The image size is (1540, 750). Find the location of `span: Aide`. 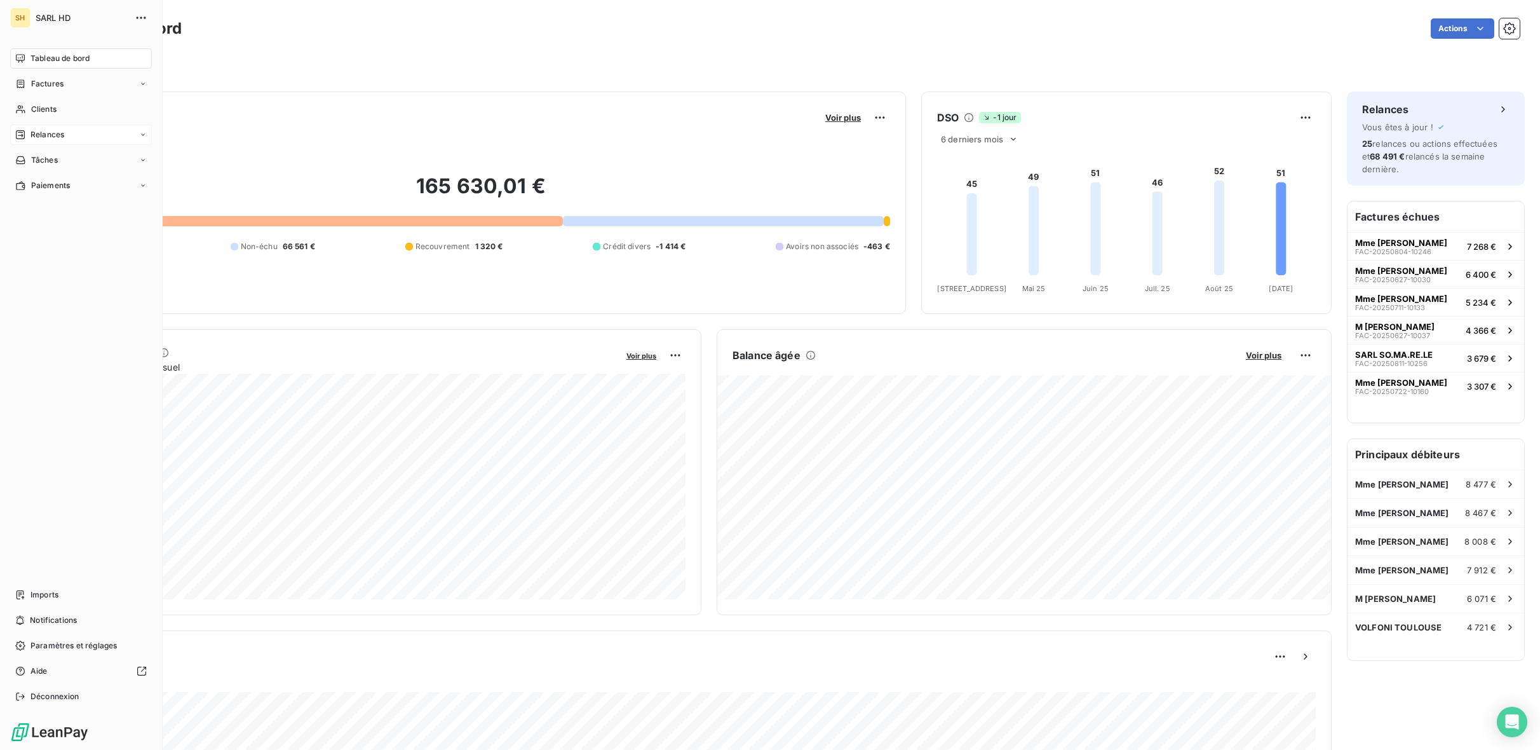

span: Aide is located at coordinates (39, 671).